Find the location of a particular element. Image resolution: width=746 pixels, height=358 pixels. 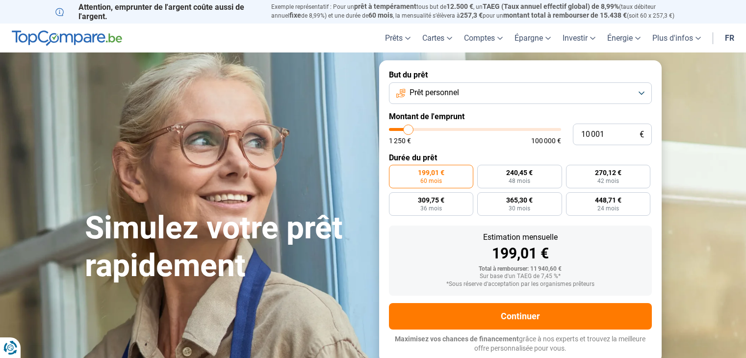

span: 257,3 € is located at coordinates (472, 15).